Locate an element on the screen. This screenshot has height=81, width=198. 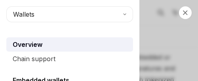
div: Overview is located at coordinates (27, 44).